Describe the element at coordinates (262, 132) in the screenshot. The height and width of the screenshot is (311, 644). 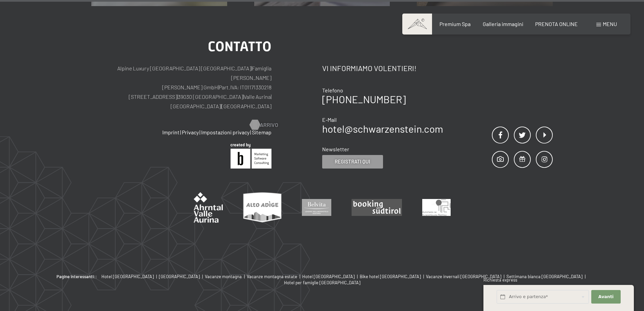
I see `a: Sitemap` at that location.